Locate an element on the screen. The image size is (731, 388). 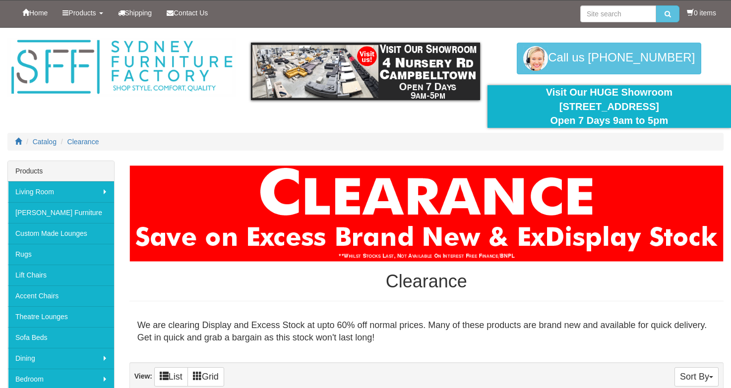
a: Dining is located at coordinates (61, 359).